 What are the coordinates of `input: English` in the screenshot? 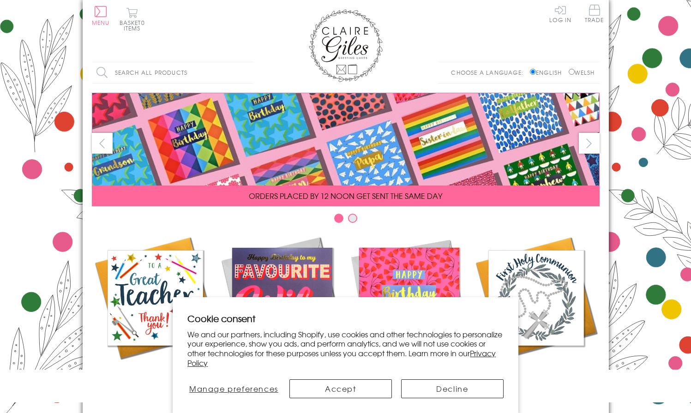 It's located at (532, 72).